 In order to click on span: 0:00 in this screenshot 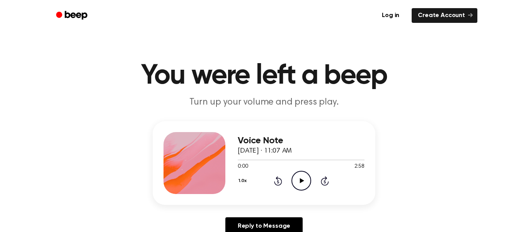, I will do `click(243, 166)`.